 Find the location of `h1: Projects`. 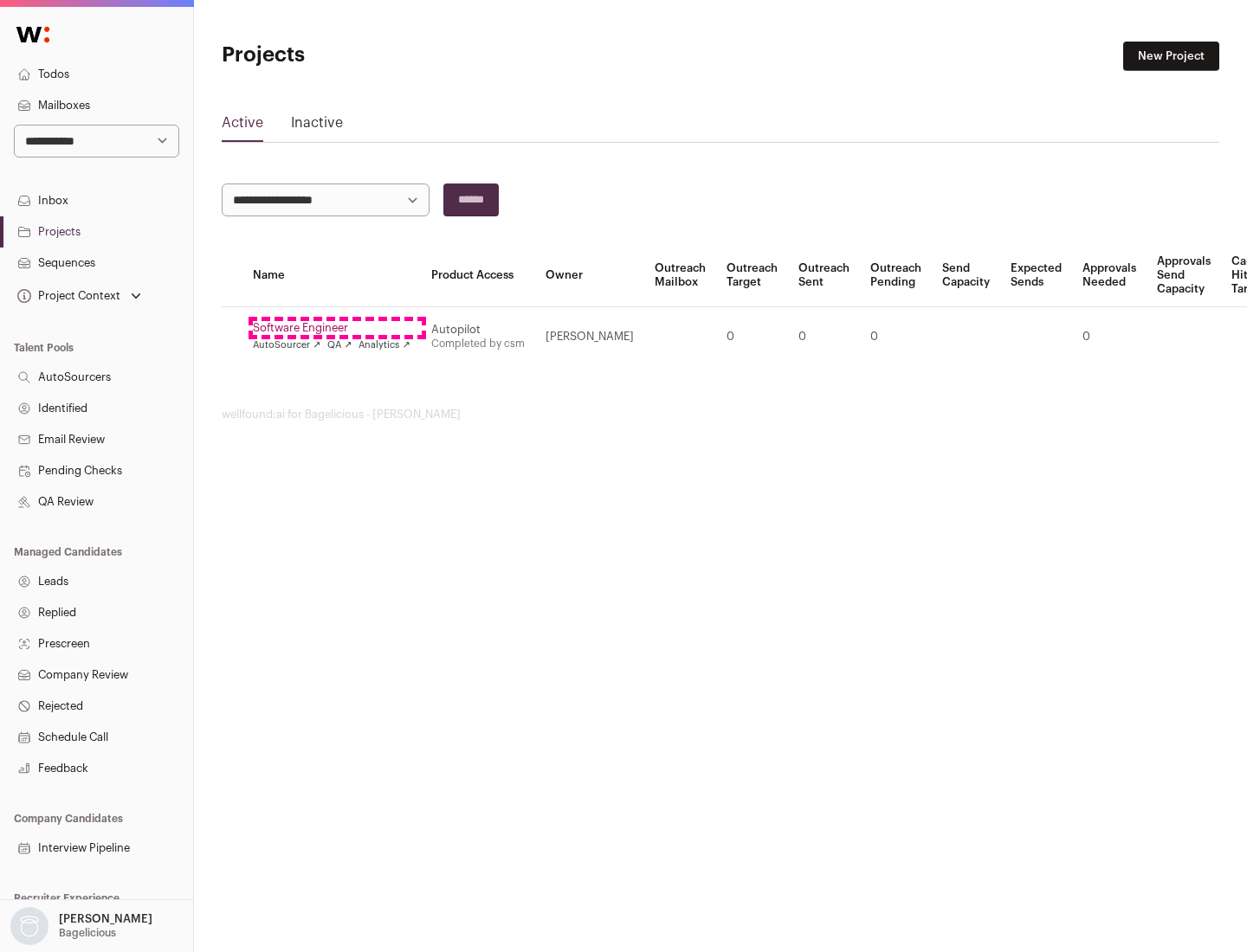

h1: Projects is located at coordinates (388, 55).